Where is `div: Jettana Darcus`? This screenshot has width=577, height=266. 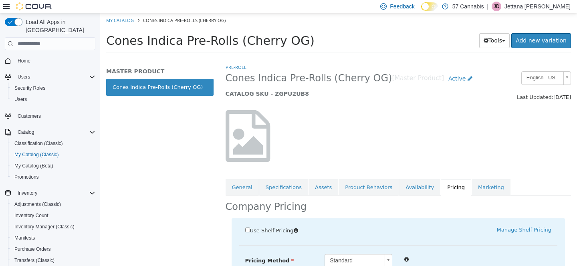
div: Jettana Darcus is located at coordinates (496, 6).